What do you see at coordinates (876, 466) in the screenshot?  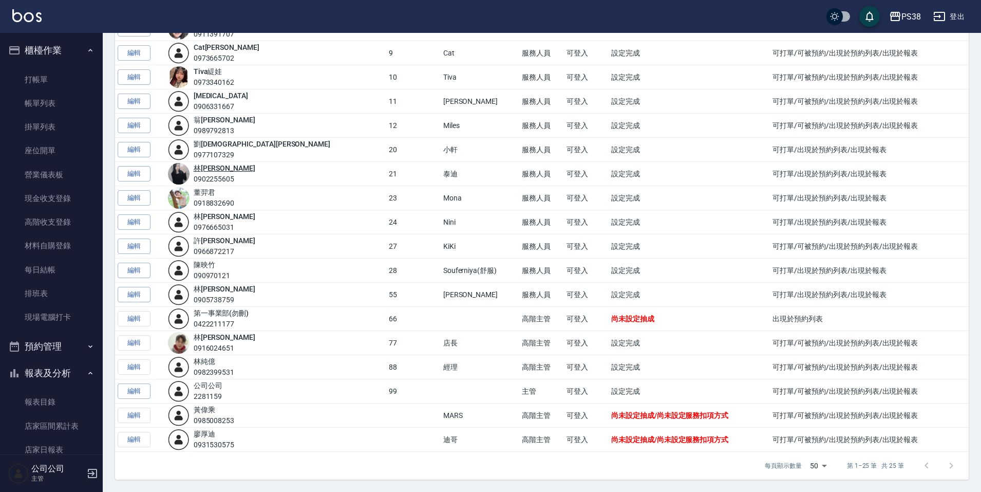 I see `p: 第 1–25 筆 共 25 筆` at bounding box center [876, 466].